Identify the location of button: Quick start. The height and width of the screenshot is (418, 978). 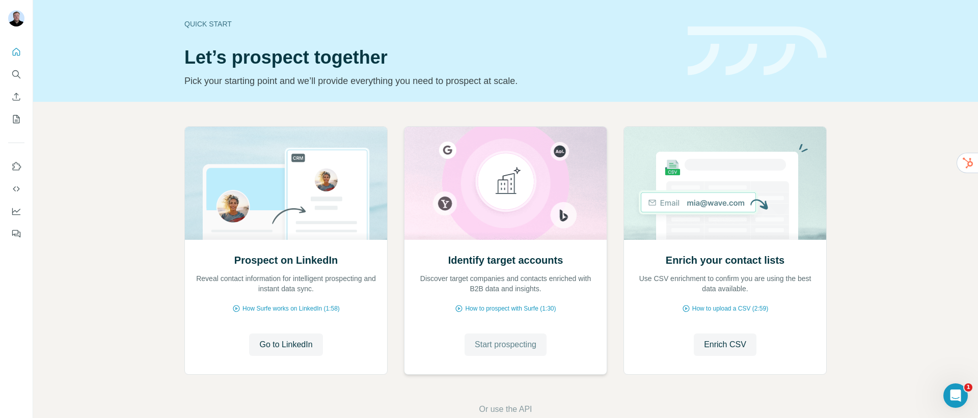
(16, 52).